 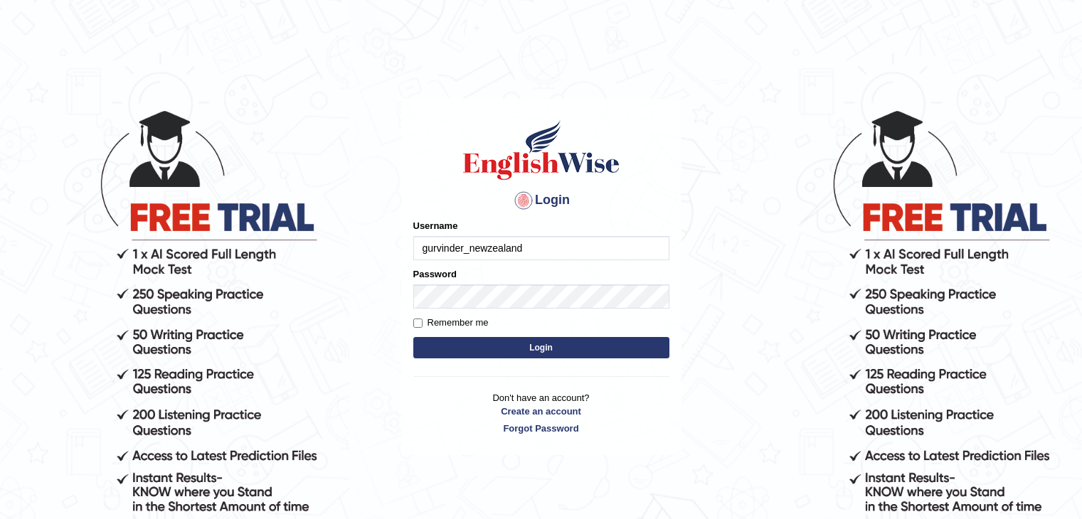 What do you see at coordinates (541, 348) in the screenshot?
I see `button: Login` at bounding box center [541, 348].